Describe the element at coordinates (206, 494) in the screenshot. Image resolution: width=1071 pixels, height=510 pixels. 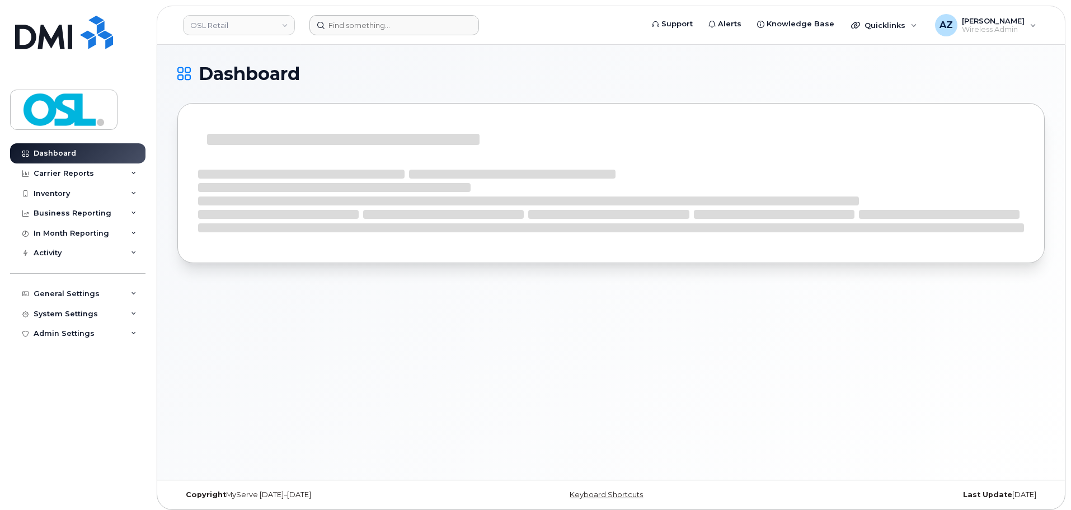
I see `strong: Copyright` at that location.